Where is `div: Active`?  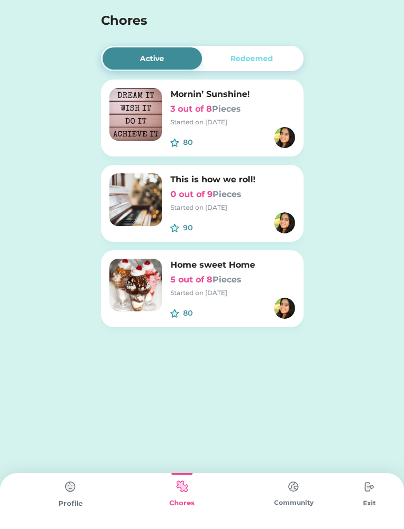 div: Active is located at coordinates (152, 58).